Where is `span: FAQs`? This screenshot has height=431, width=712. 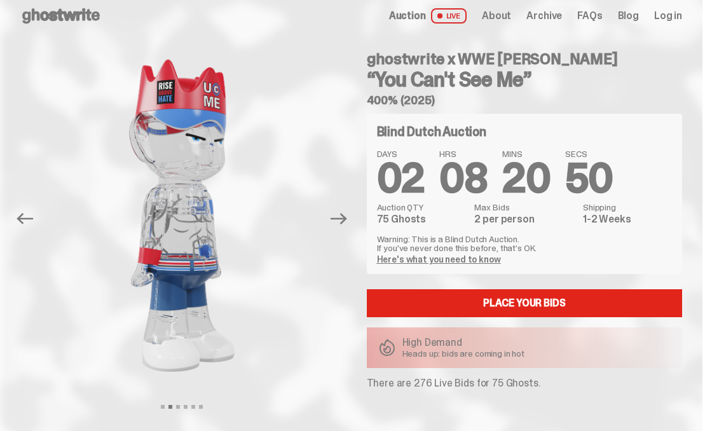
span: FAQs is located at coordinates (589, 16).